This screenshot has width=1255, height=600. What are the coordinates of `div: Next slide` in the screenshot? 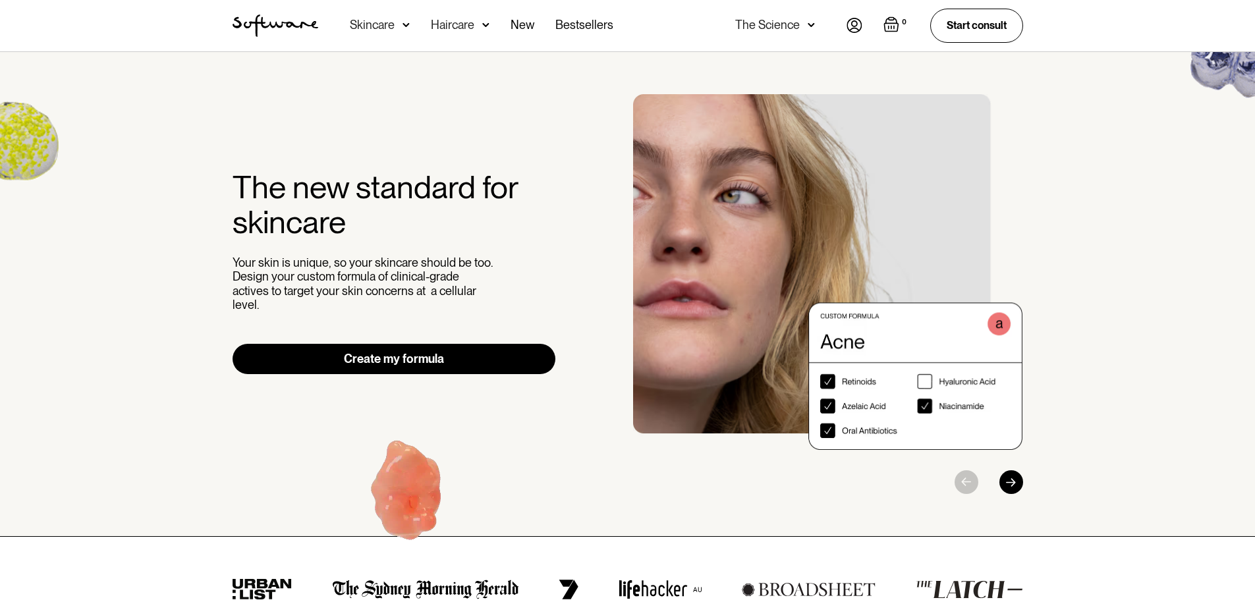 It's located at (1011, 482).